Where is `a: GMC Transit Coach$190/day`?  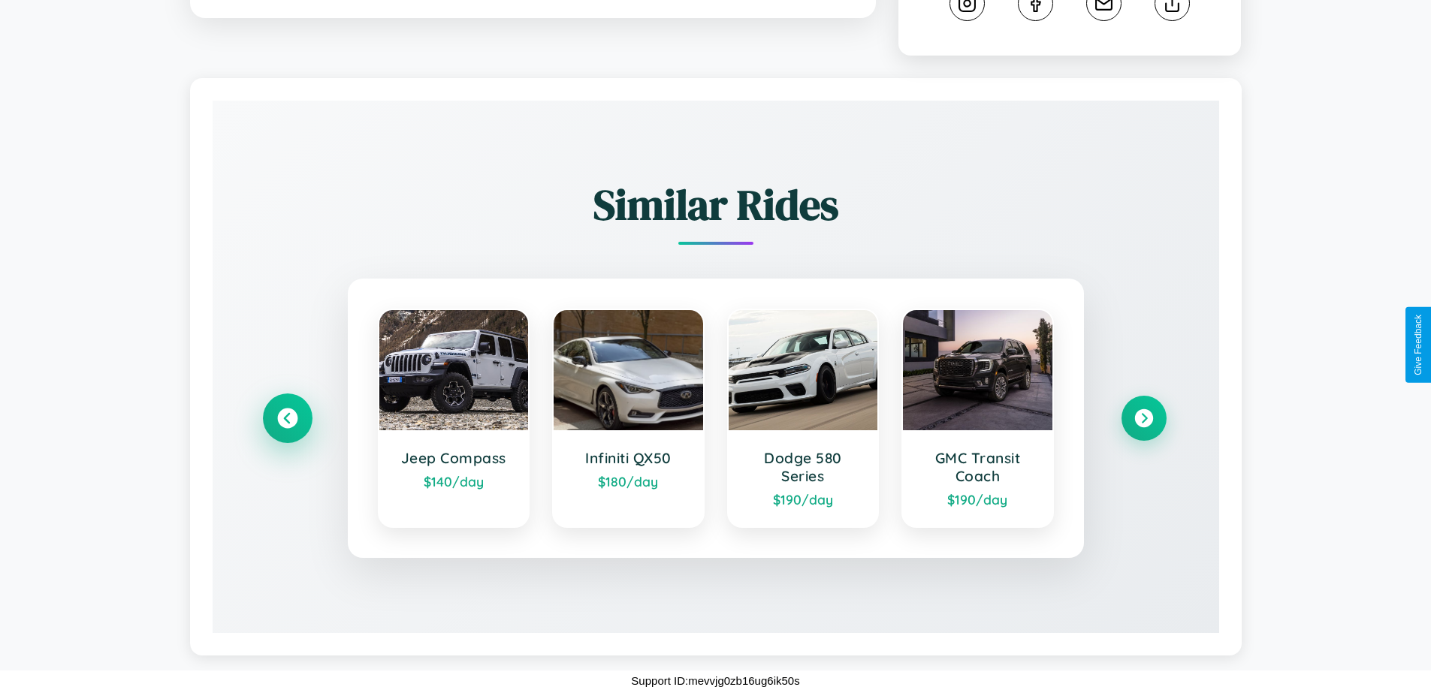
a: GMC Transit Coach$190/day is located at coordinates (977, 418).